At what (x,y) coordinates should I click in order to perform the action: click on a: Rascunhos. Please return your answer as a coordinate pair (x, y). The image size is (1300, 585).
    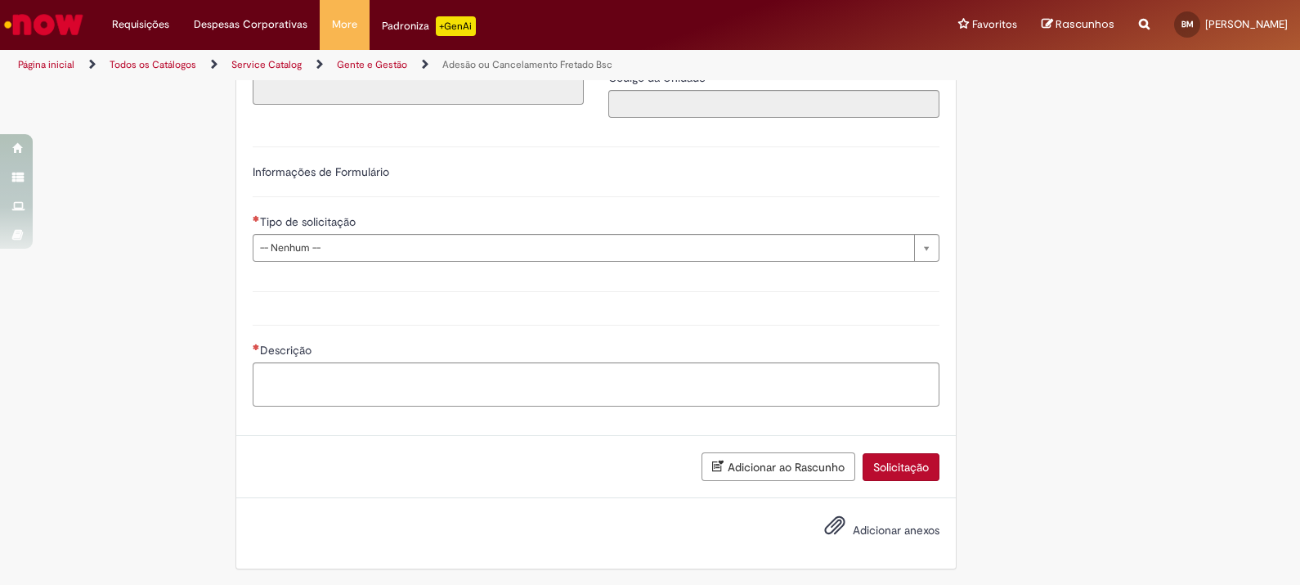
    Looking at the image, I should click on (1078, 25).